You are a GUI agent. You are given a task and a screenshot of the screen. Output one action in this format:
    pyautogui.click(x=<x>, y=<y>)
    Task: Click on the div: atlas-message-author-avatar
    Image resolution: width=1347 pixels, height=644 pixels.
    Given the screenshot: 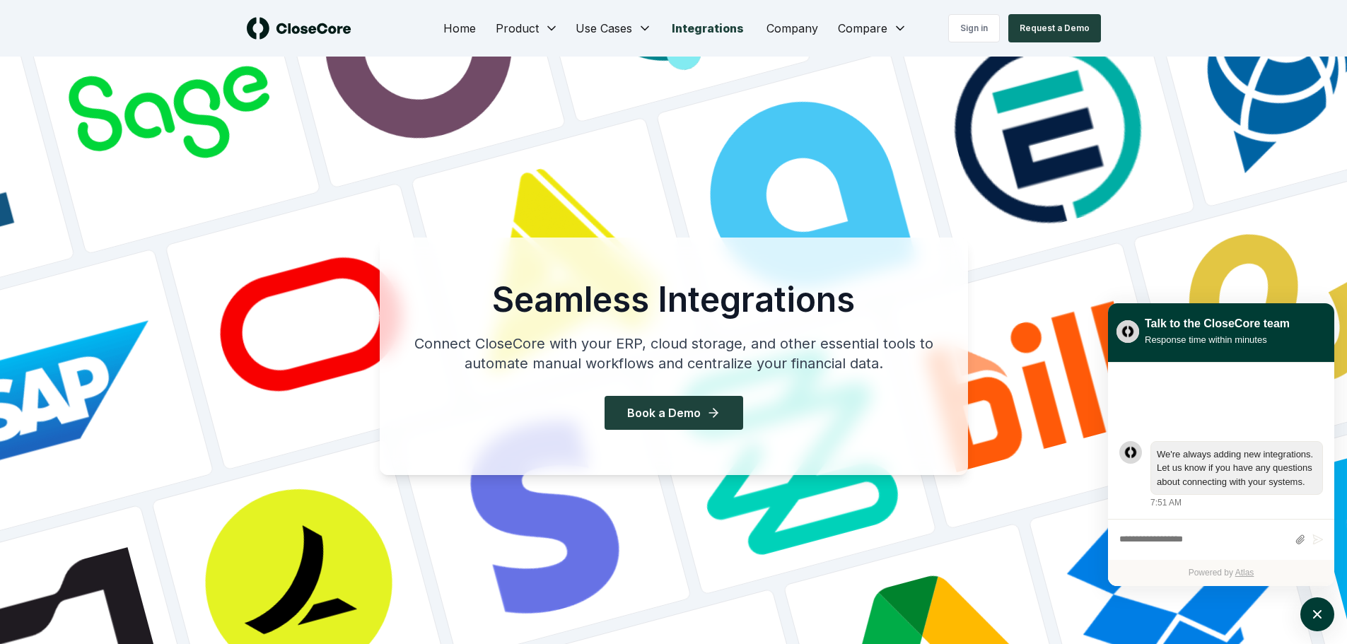 What is the action you would take?
    pyautogui.click(x=1131, y=453)
    